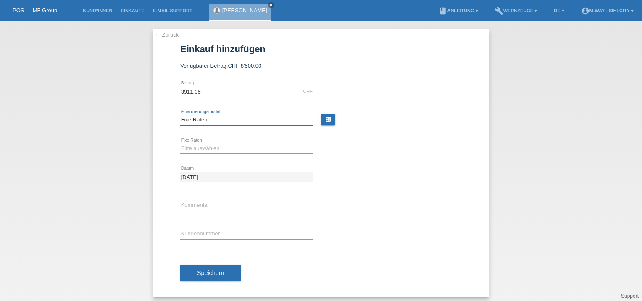 The height and width of the screenshot is (301, 642). I want to click on a: Einkäufe, so click(132, 11).